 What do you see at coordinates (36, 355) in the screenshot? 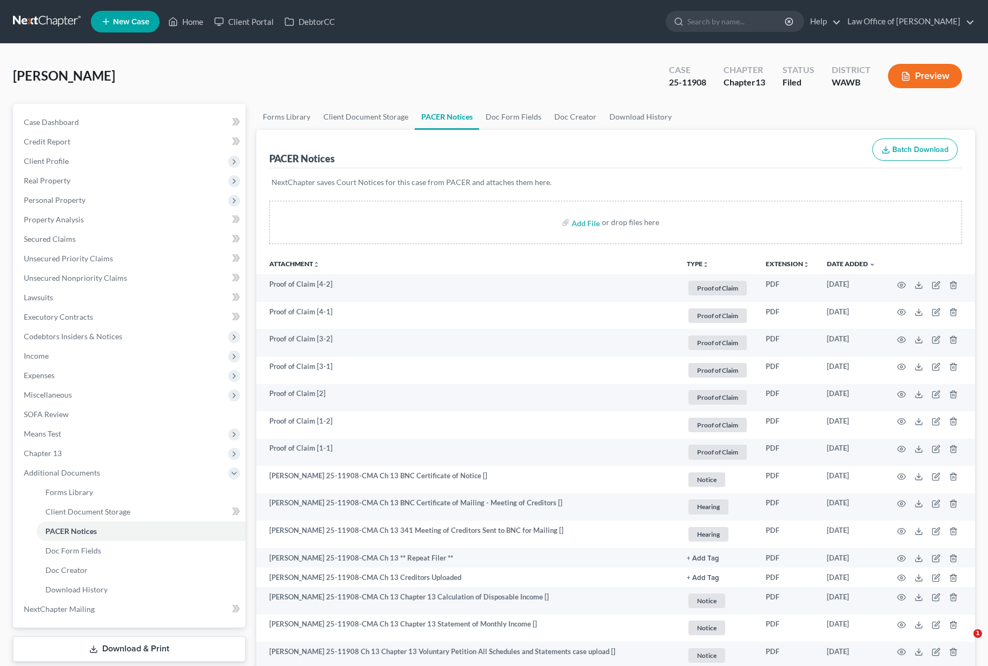
I see `span: Income` at bounding box center [36, 355].